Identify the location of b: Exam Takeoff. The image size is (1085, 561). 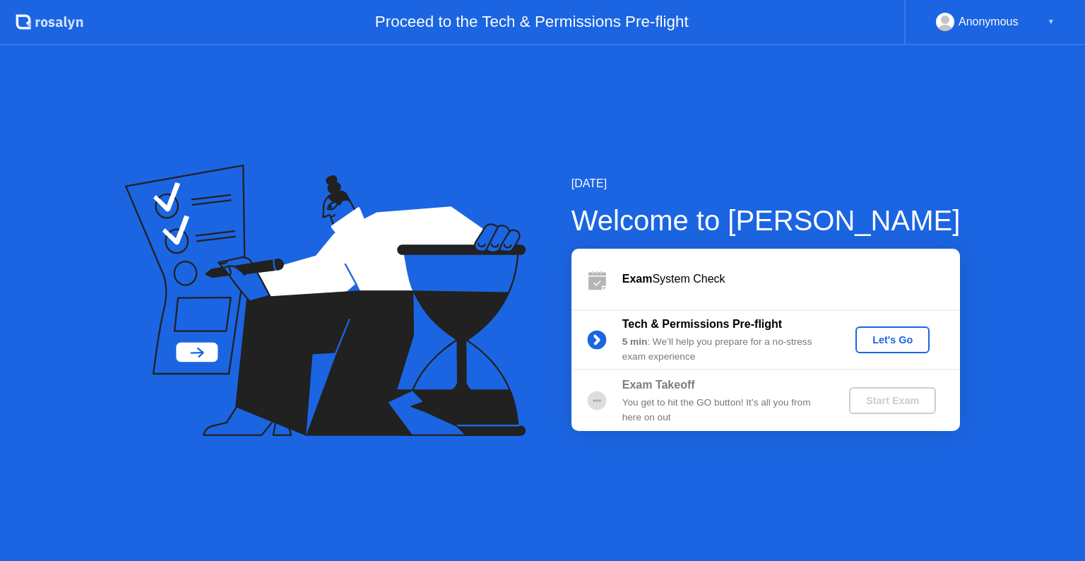
(658, 384).